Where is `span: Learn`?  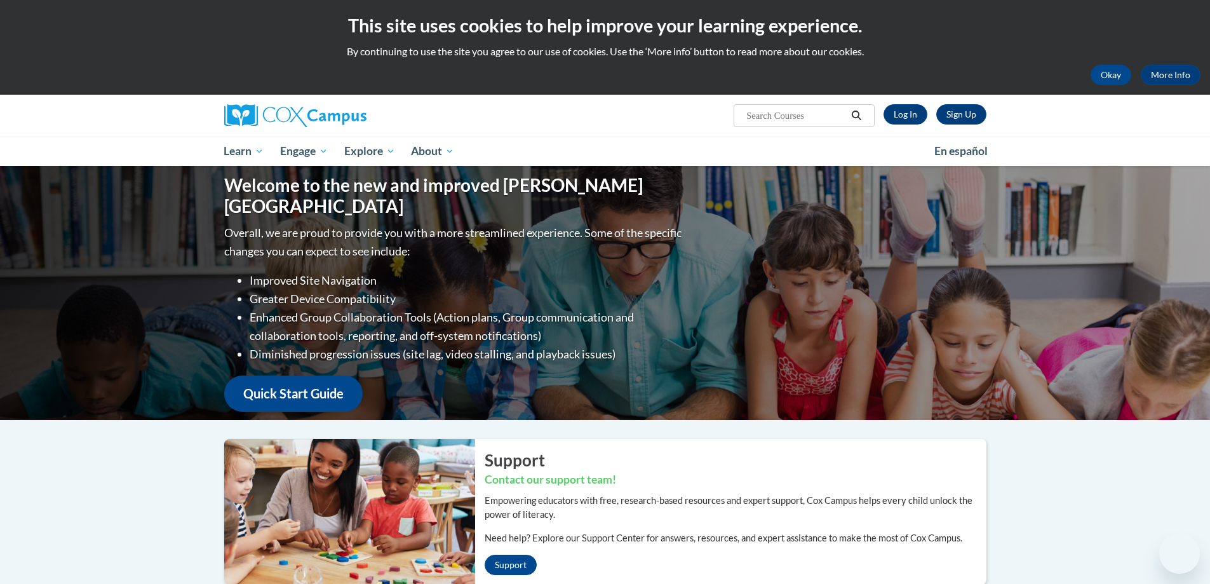
span: Learn is located at coordinates (243, 151).